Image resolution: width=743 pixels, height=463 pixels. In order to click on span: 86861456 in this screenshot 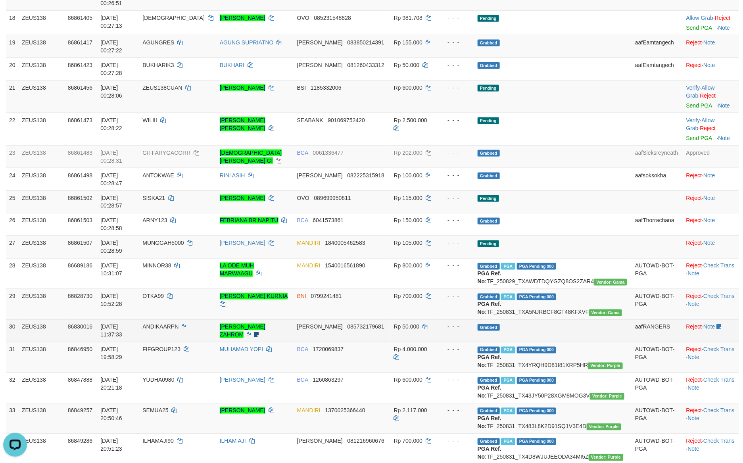, I will do `click(80, 88)`.